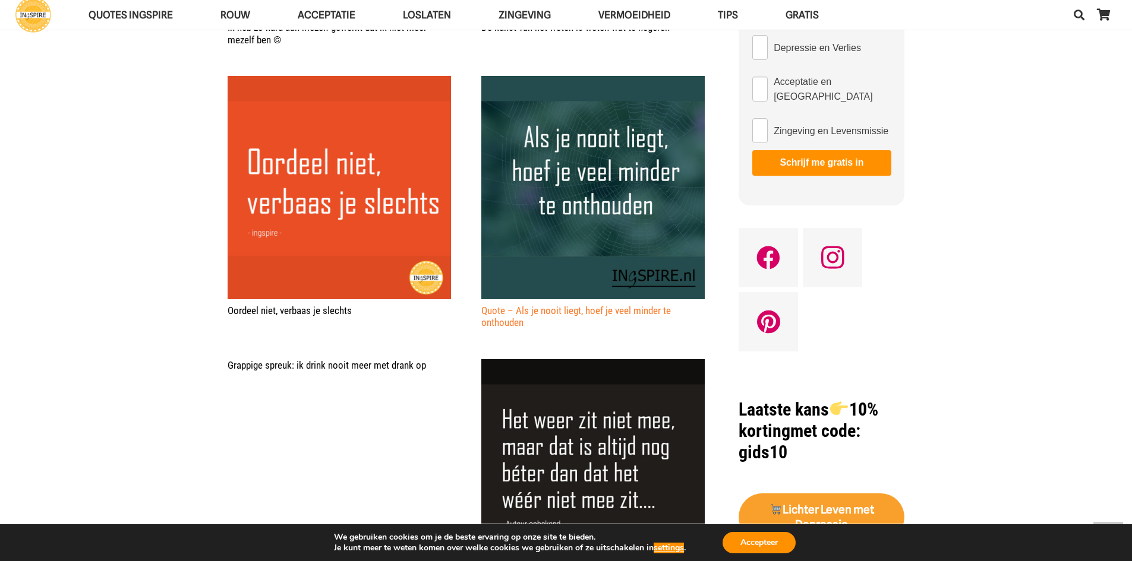 The image size is (1132, 561). Describe the element at coordinates (832, 258) in the screenshot. I see `a: Instagram` at that location.